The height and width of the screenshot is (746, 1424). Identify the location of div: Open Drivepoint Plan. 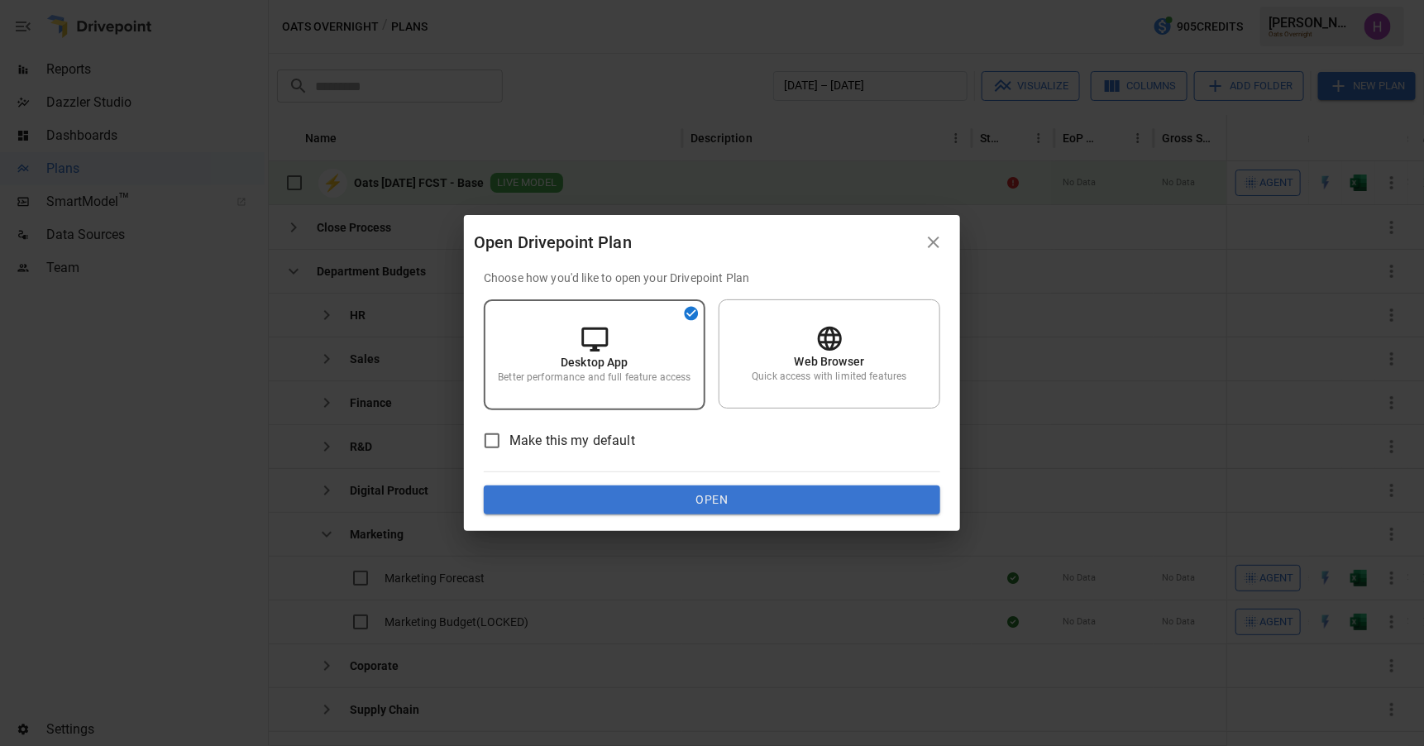
(695, 242).